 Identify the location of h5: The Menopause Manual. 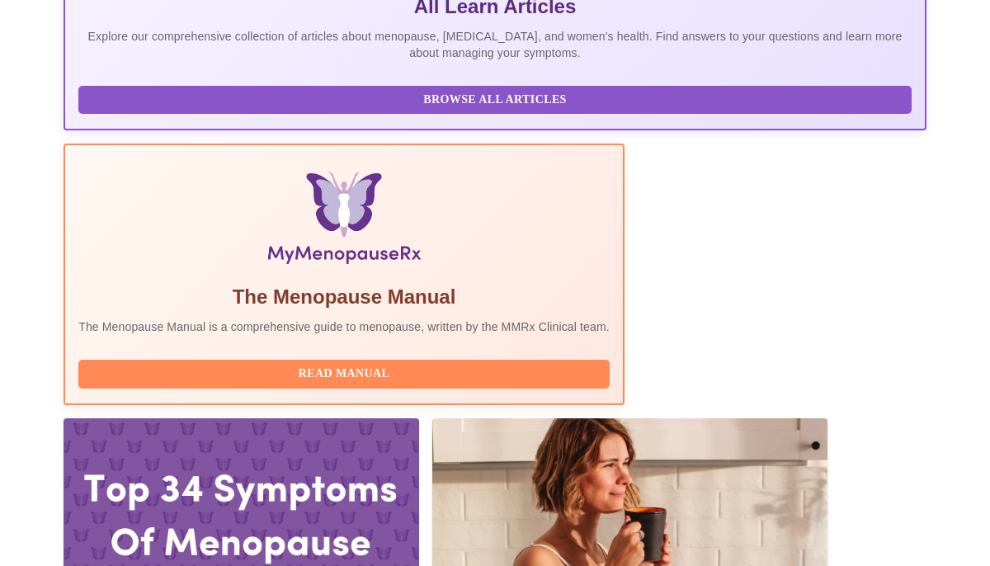
(344, 297).